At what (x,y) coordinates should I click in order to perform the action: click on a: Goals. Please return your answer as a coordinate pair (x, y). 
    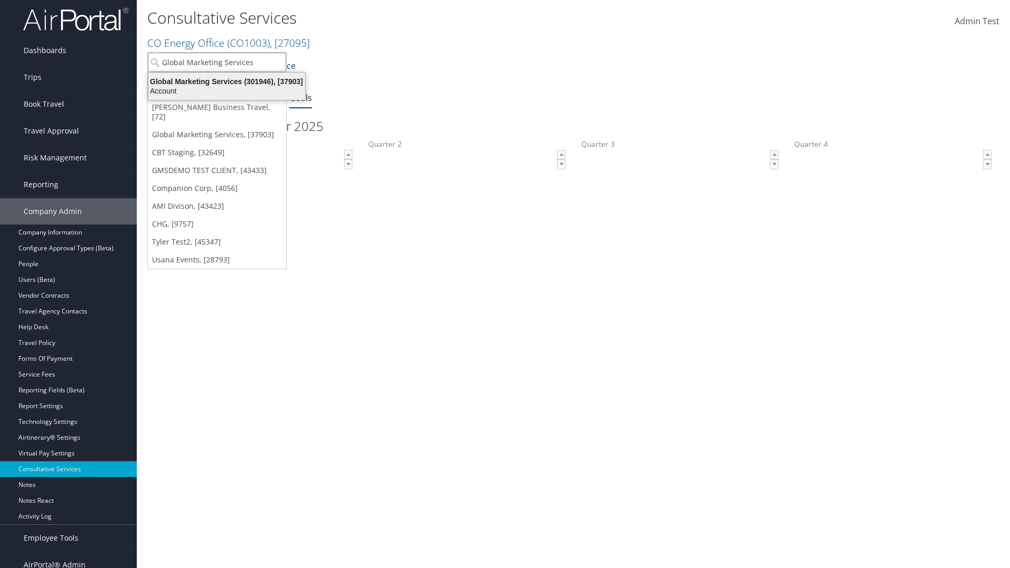
    Looking at the image, I should click on (300, 98).